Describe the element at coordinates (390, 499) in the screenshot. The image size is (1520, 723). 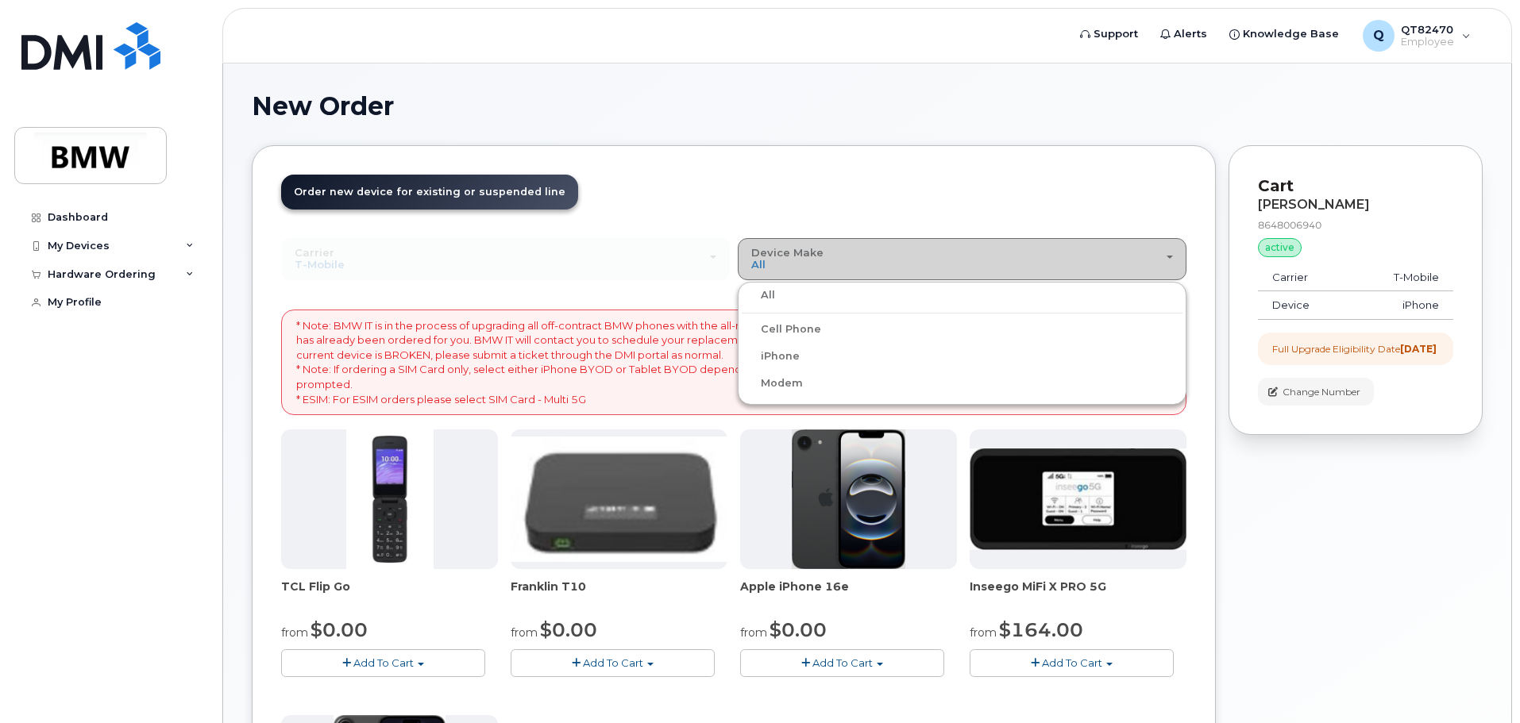
I see `img: TCL_FLIP_MODE.jpg` at that location.